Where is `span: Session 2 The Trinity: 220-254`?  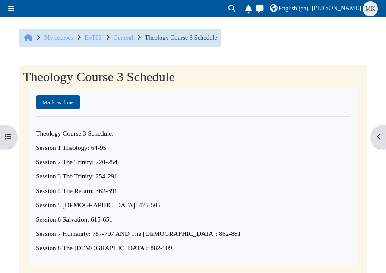 span: Session 2 The Trinity: 220-254 is located at coordinates (76, 161).